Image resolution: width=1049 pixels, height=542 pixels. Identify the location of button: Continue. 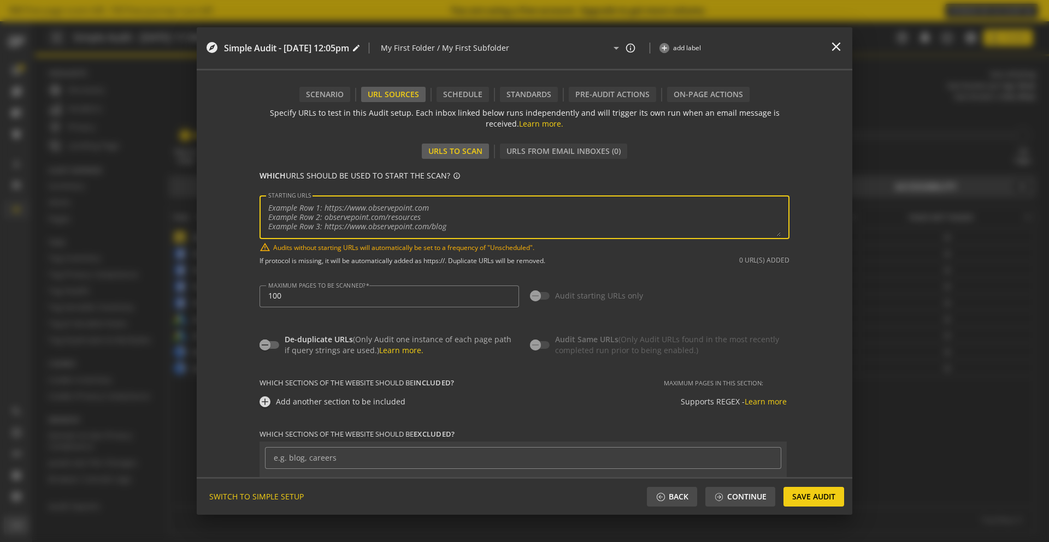
(740, 497).